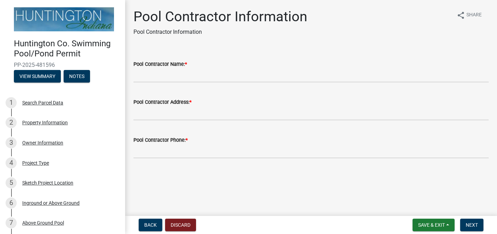 Image resolution: width=497 pixels, height=234 pixels. I want to click on div: Property Information, so click(45, 122).